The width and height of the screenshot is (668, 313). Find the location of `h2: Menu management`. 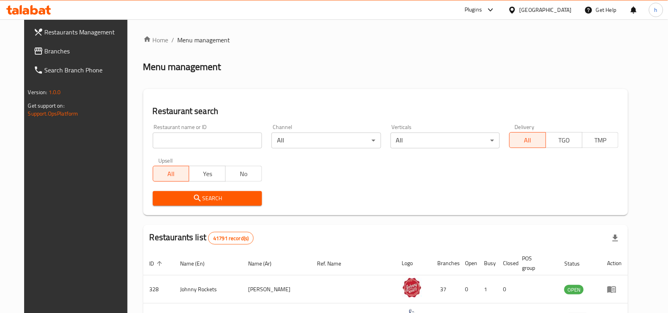

h2: Menu management is located at coordinates (182, 67).